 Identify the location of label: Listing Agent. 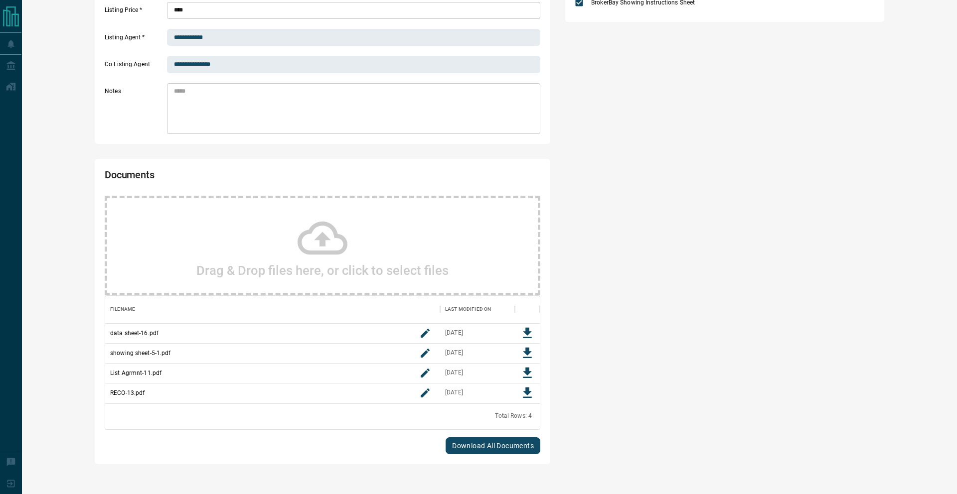
(135, 40).